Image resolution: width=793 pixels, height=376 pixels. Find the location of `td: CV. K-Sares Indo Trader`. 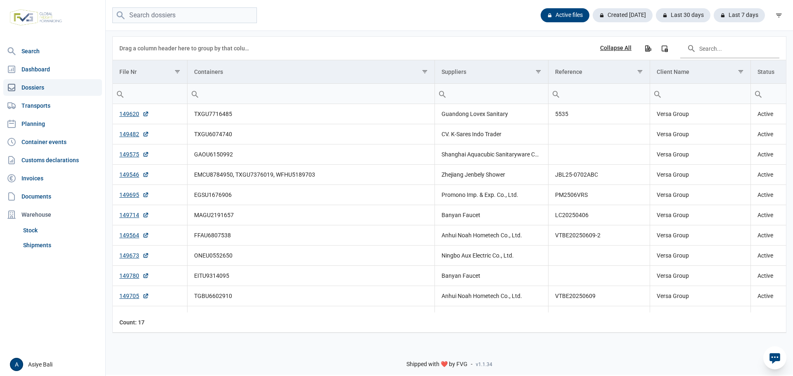

td: CV. K-Sares Indo Trader is located at coordinates (491, 134).